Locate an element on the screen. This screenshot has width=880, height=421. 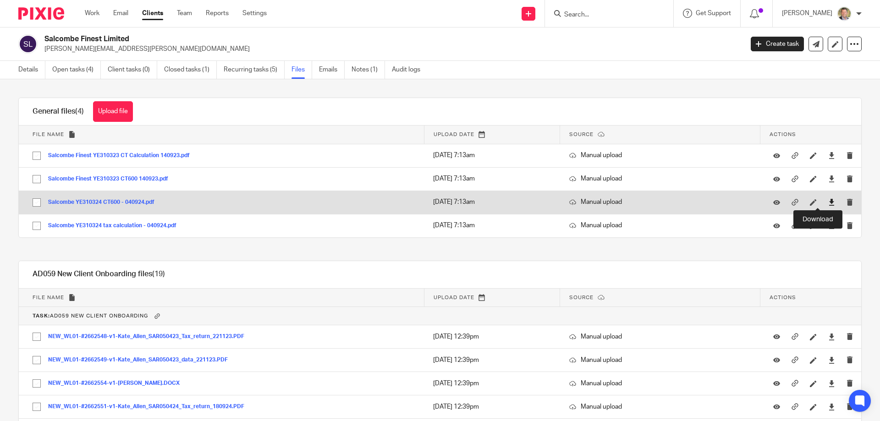
button: Salcombe Finest YE310323 CT Calculation 140923.pdf is located at coordinates (122, 156).